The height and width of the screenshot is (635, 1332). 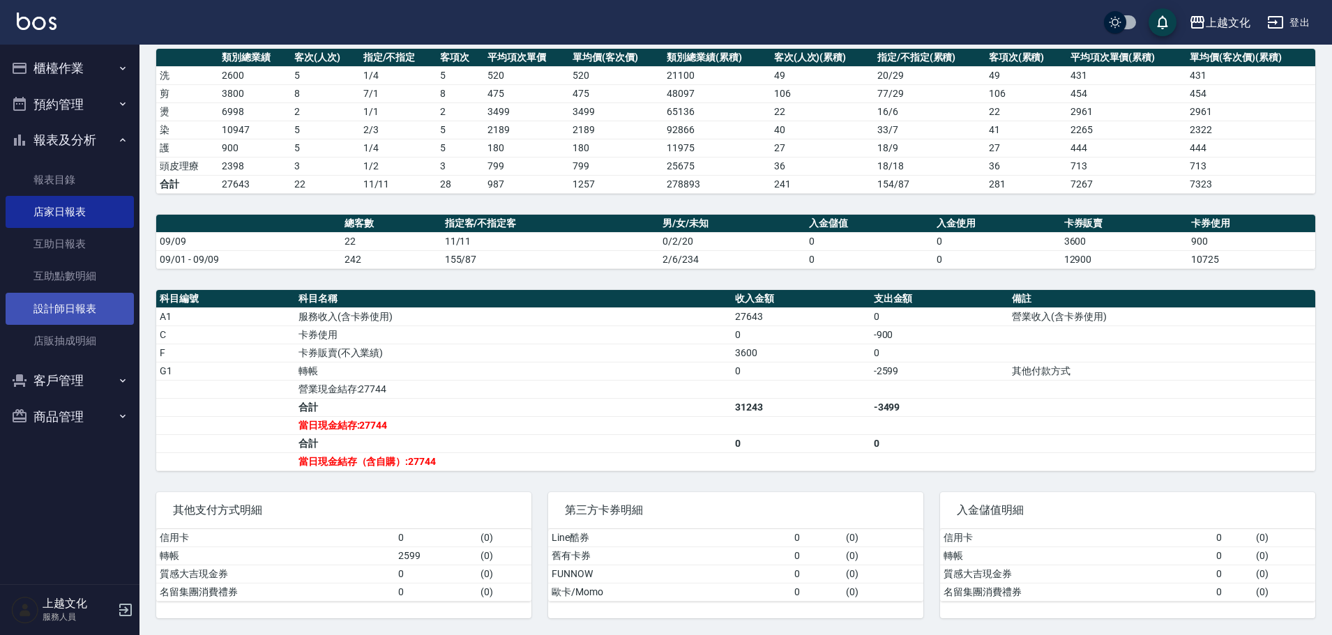 I want to click on td: 10947, so click(x=255, y=130).